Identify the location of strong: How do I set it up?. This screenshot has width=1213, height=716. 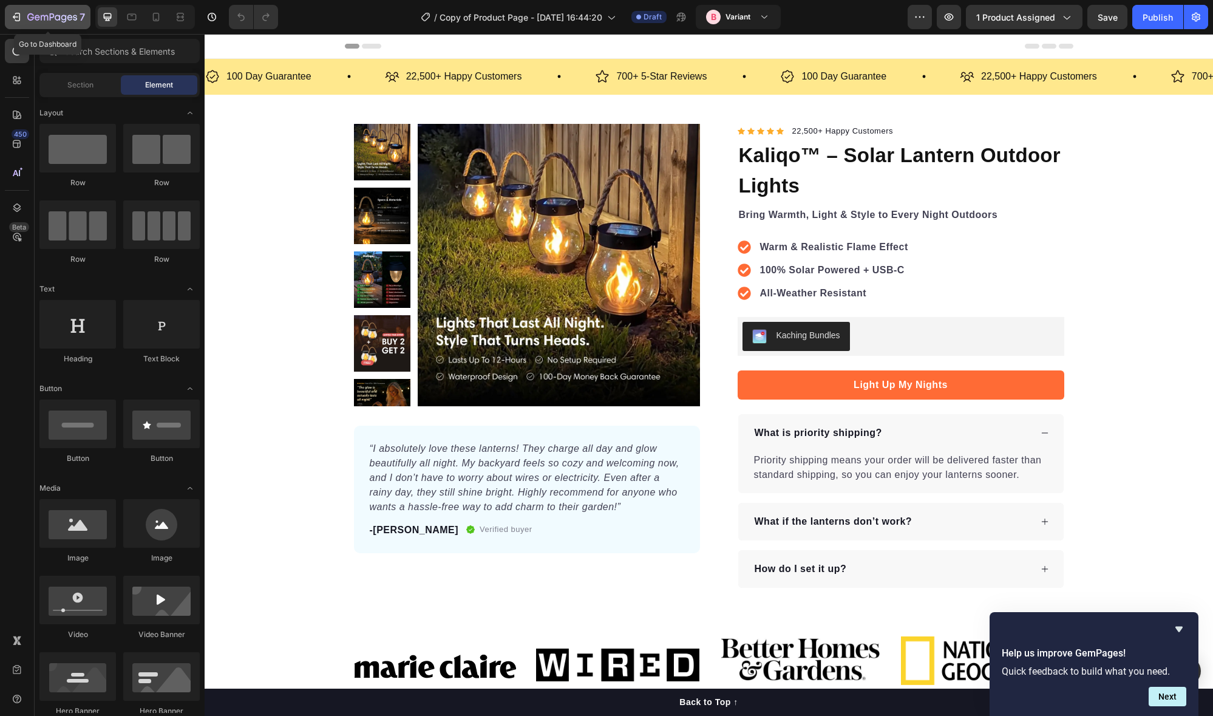
(596, 534).